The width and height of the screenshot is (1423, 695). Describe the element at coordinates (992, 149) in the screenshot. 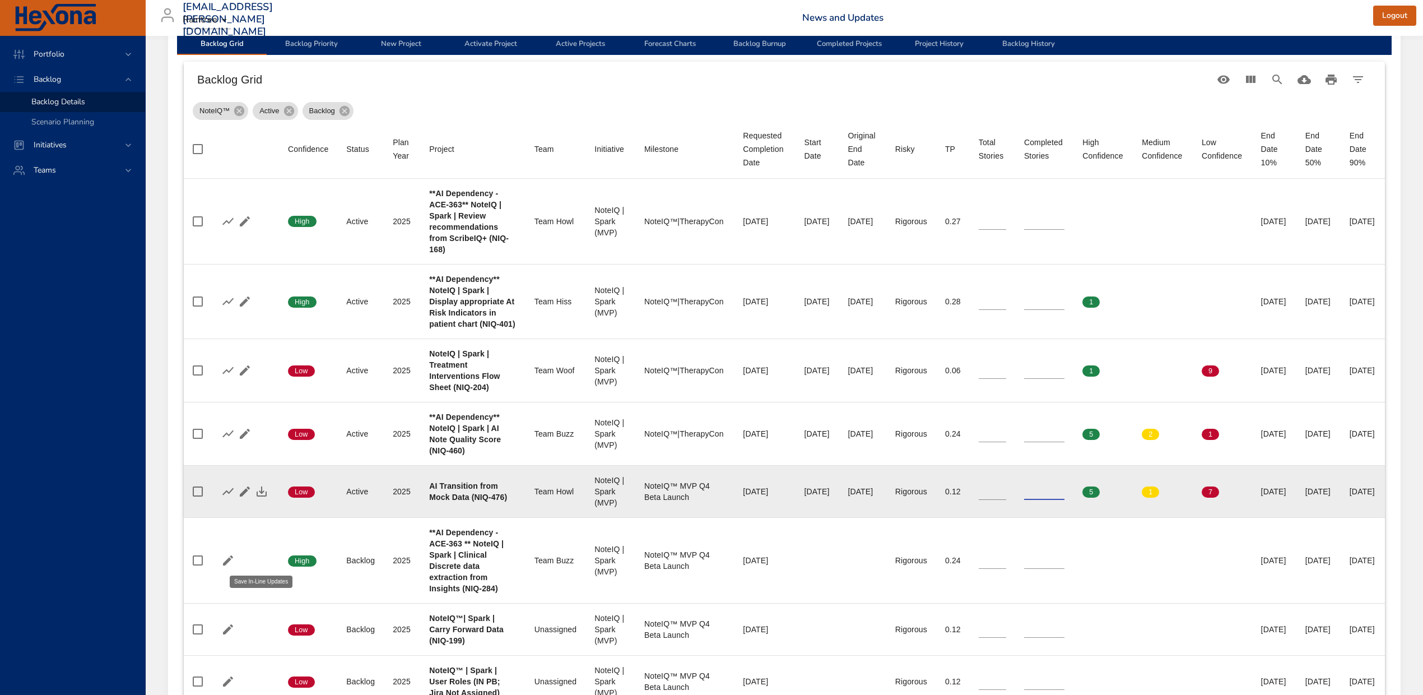

I see `span: Total Stories` at that location.